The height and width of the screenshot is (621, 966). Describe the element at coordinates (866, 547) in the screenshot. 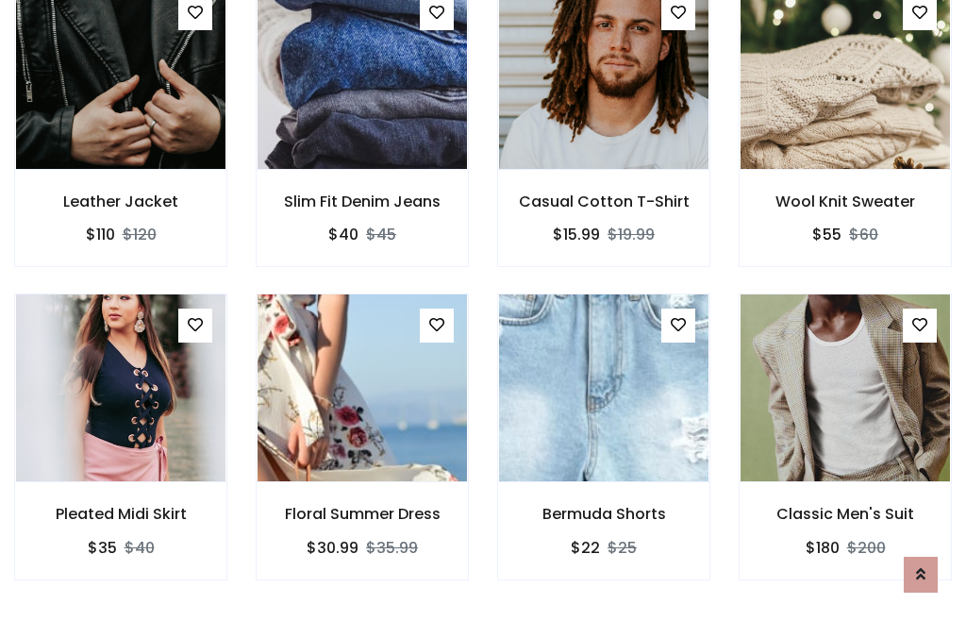

I see `del: $200` at that location.